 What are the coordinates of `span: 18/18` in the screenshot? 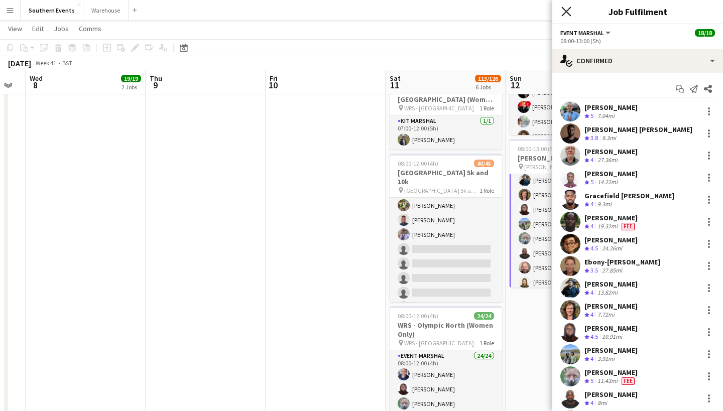 It's located at (705, 33).